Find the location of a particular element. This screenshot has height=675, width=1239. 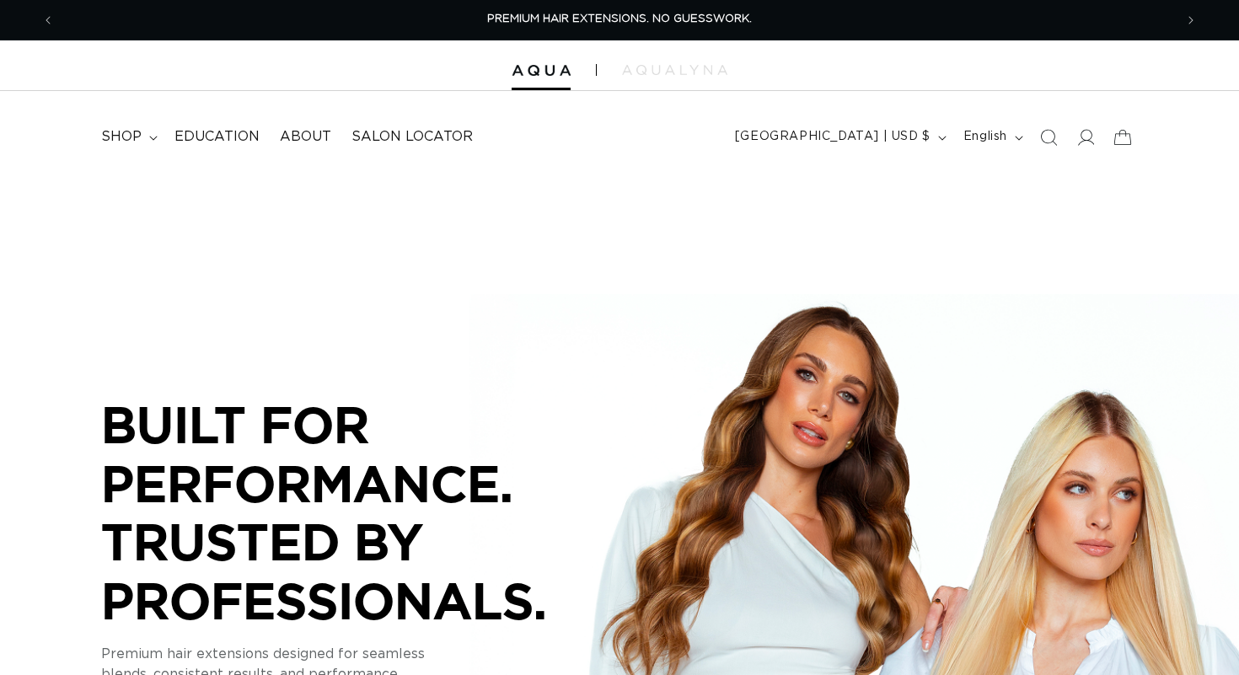

a: Salon Locator is located at coordinates (412, 136).